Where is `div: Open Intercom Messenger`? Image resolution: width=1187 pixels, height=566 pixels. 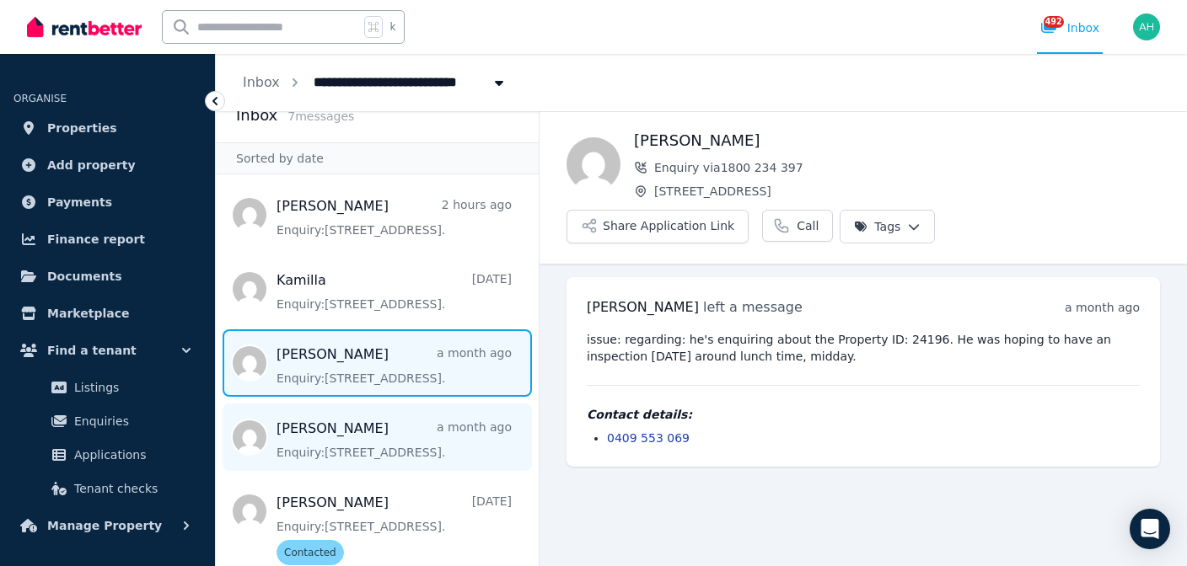 div: Open Intercom Messenger is located at coordinates (1150, 529).